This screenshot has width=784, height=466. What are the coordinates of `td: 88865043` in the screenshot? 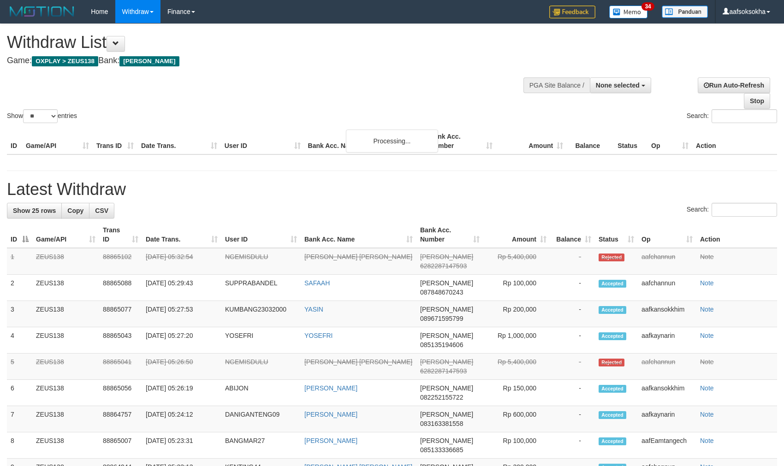 It's located at (120, 340).